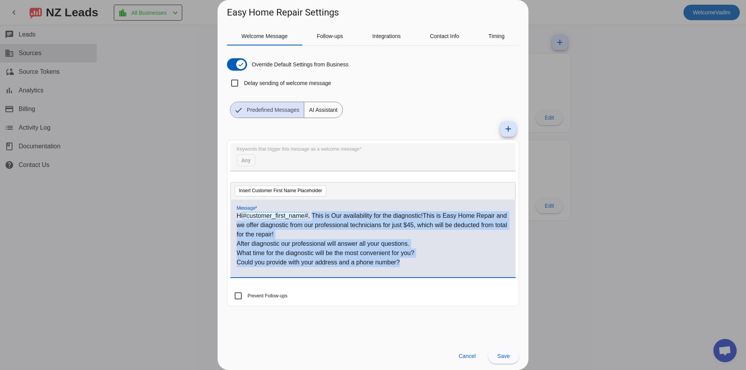 The width and height of the screenshot is (746, 370). I want to click on label: Override Default Settings from Business, so click(299, 64).